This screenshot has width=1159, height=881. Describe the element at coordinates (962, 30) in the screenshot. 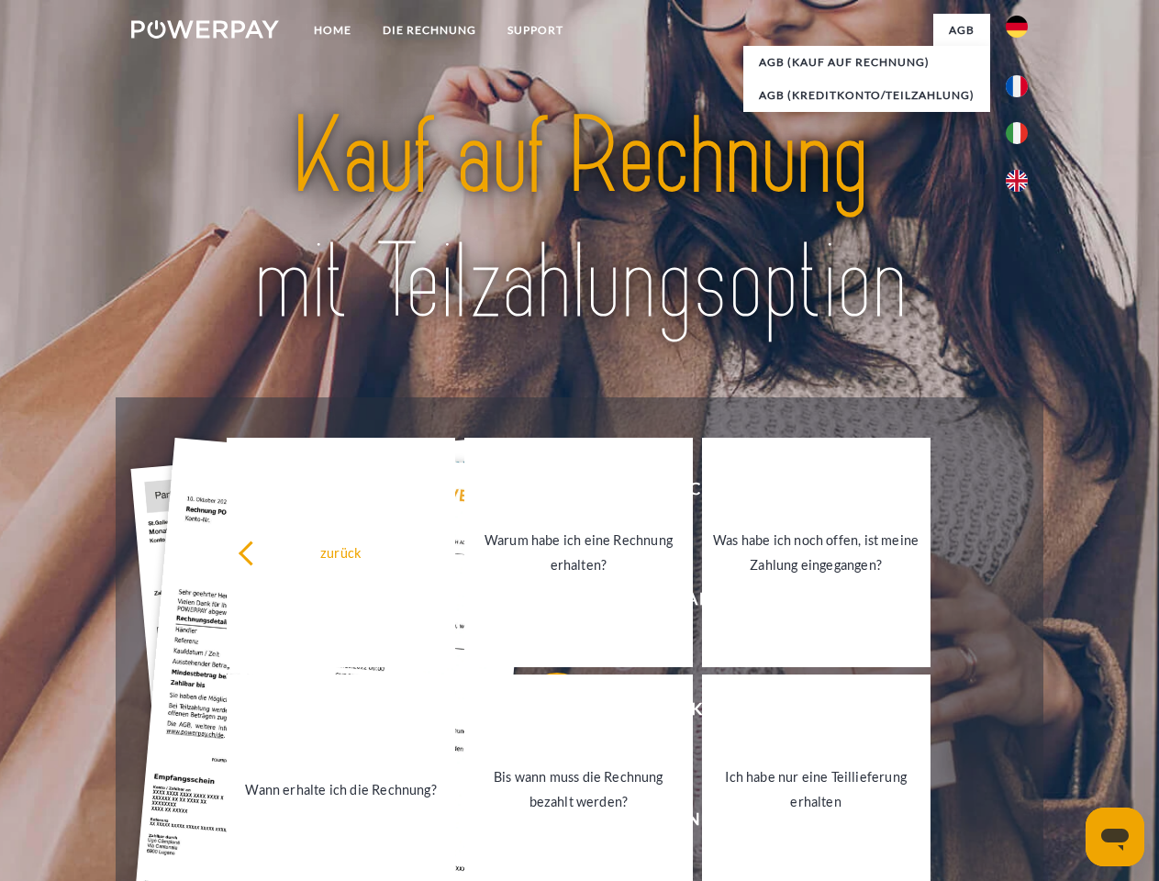

I see `a: agb` at that location.